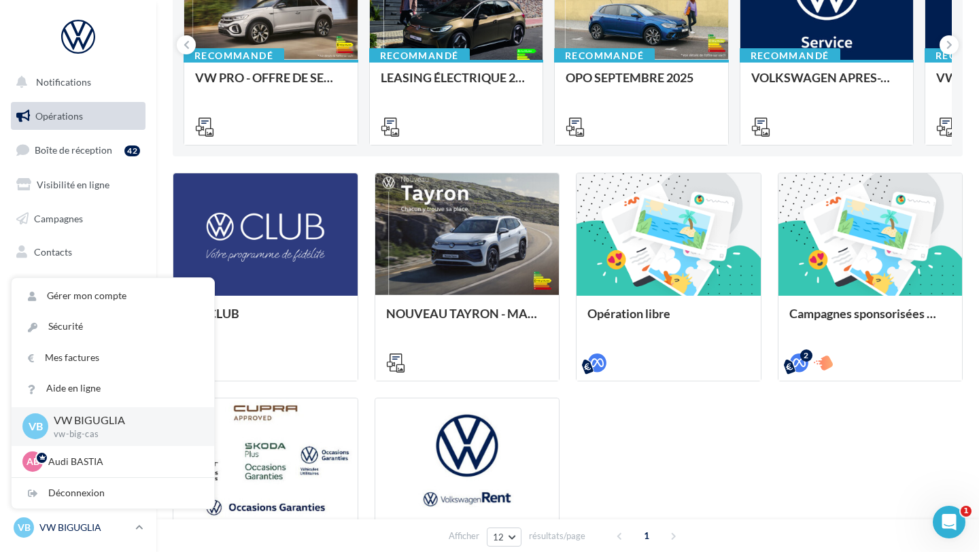 This screenshot has height=552, width=979. I want to click on div: VOLKSWAGEN APRES-VENTE, so click(826, 84).